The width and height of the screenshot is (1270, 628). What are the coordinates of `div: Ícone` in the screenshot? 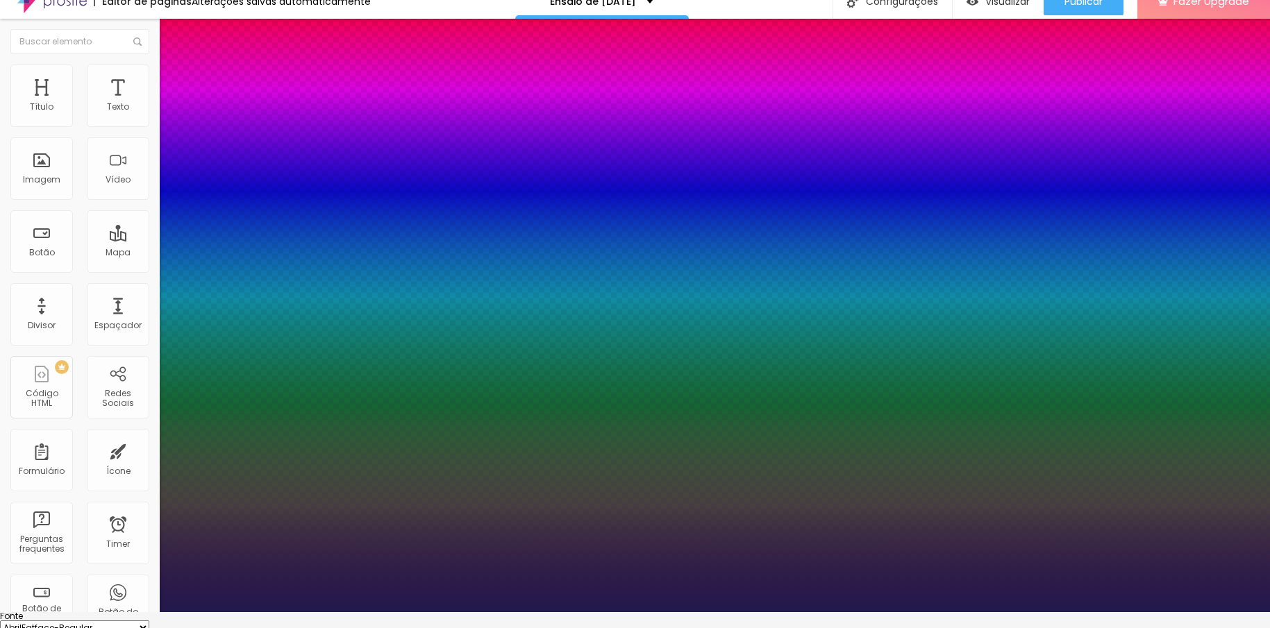 It's located at (118, 471).